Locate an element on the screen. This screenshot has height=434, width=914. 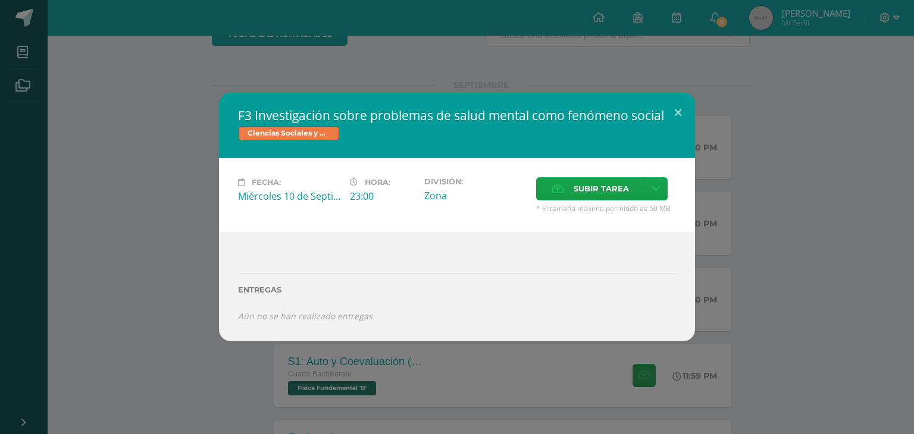
div: 23:00 is located at coordinates (382, 196).